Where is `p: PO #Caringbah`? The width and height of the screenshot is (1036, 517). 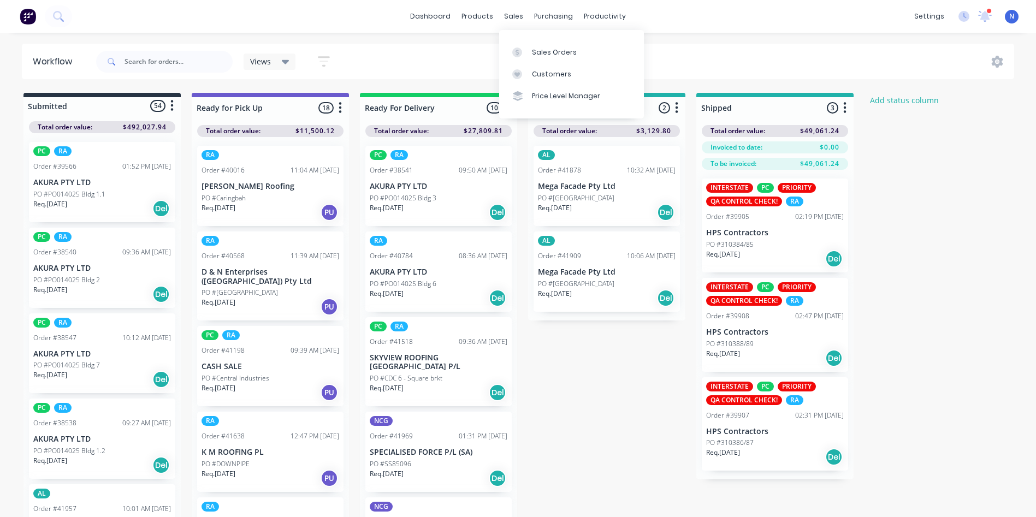 p: PO #Caringbah is located at coordinates (223, 198).